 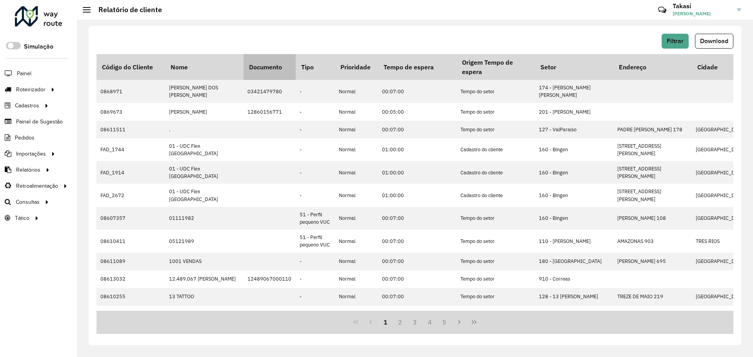 What do you see at coordinates (204, 219) in the screenshot?
I see `td: 01111982` at bounding box center [204, 219].